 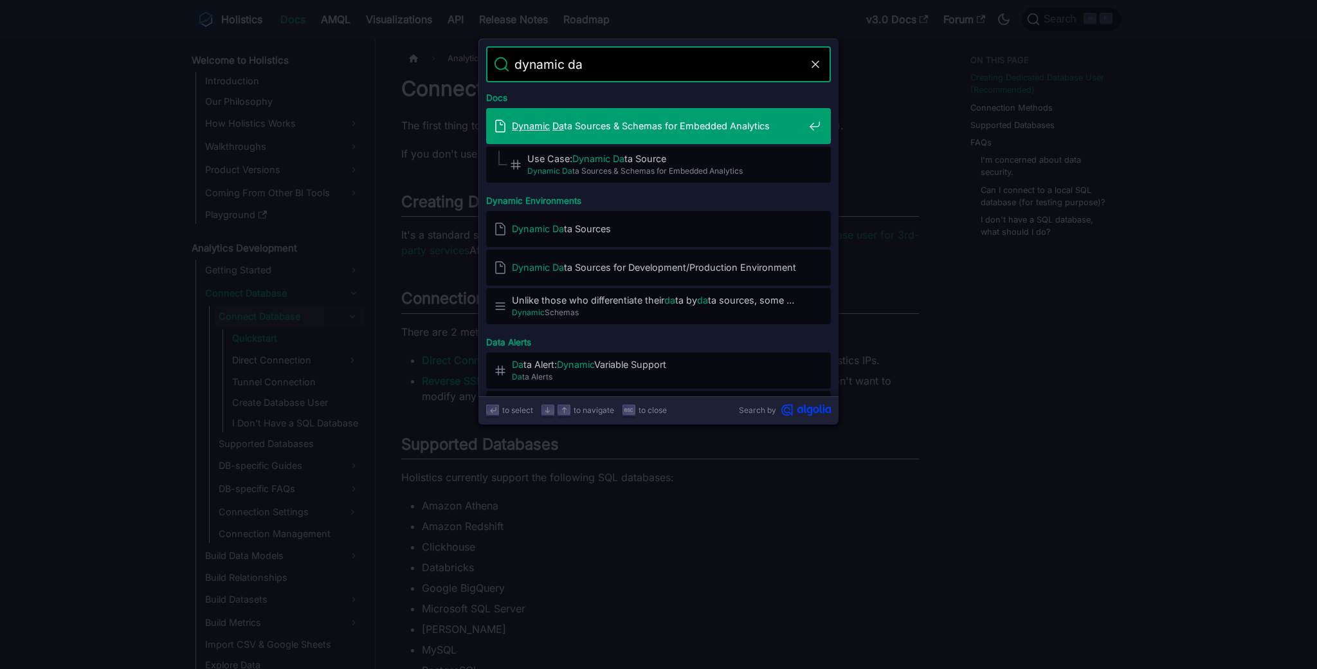 What do you see at coordinates (653, 410) in the screenshot?
I see `span: to close` at bounding box center [653, 410].